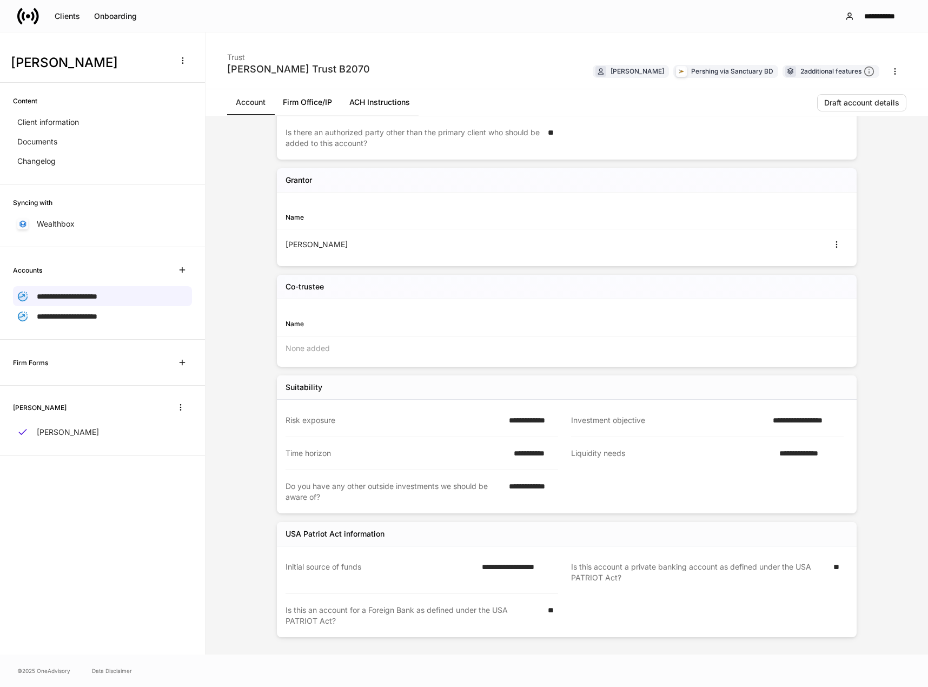 This screenshot has height=687, width=928. What do you see at coordinates (36, 161) in the screenshot?
I see `p: Changelog` at bounding box center [36, 161].